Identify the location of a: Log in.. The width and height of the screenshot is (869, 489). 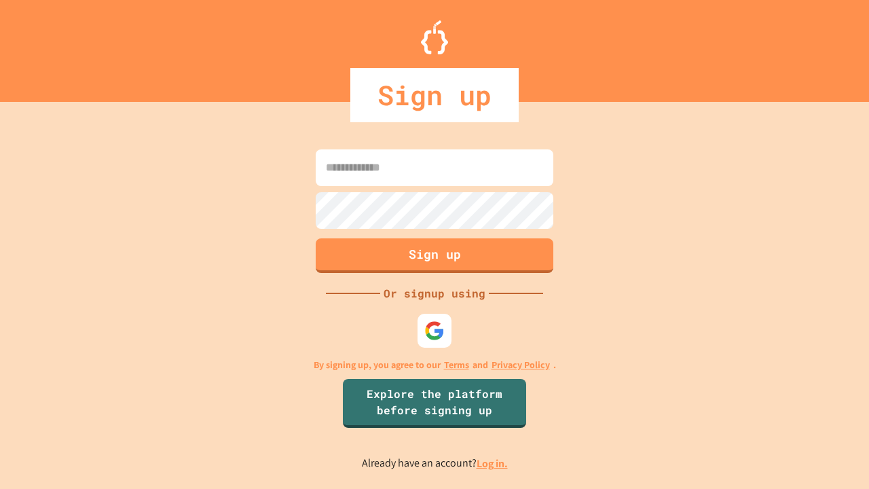
(492, 463).